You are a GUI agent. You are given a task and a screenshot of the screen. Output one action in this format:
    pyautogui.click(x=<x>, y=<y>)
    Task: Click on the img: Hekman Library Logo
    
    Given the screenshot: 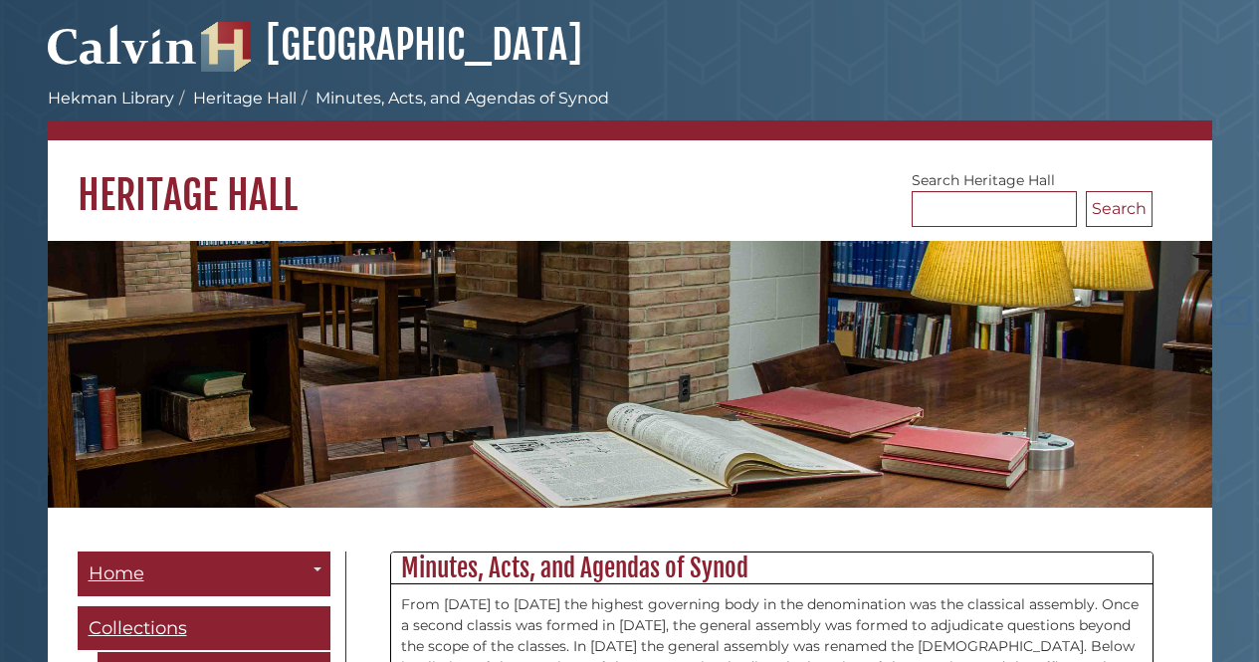 What is the action you would take?
    pyautogui.click(x=226, y=47)
    